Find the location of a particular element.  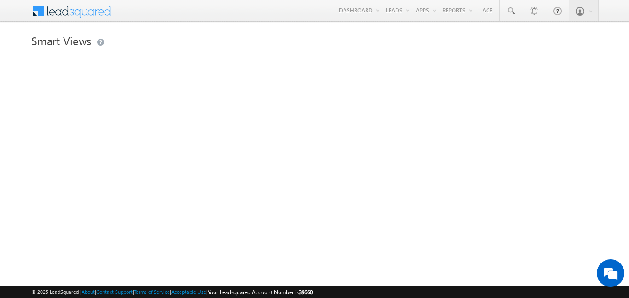

span: © 2025 LeadSquared | | | | | is located at coordinates (172, 292).